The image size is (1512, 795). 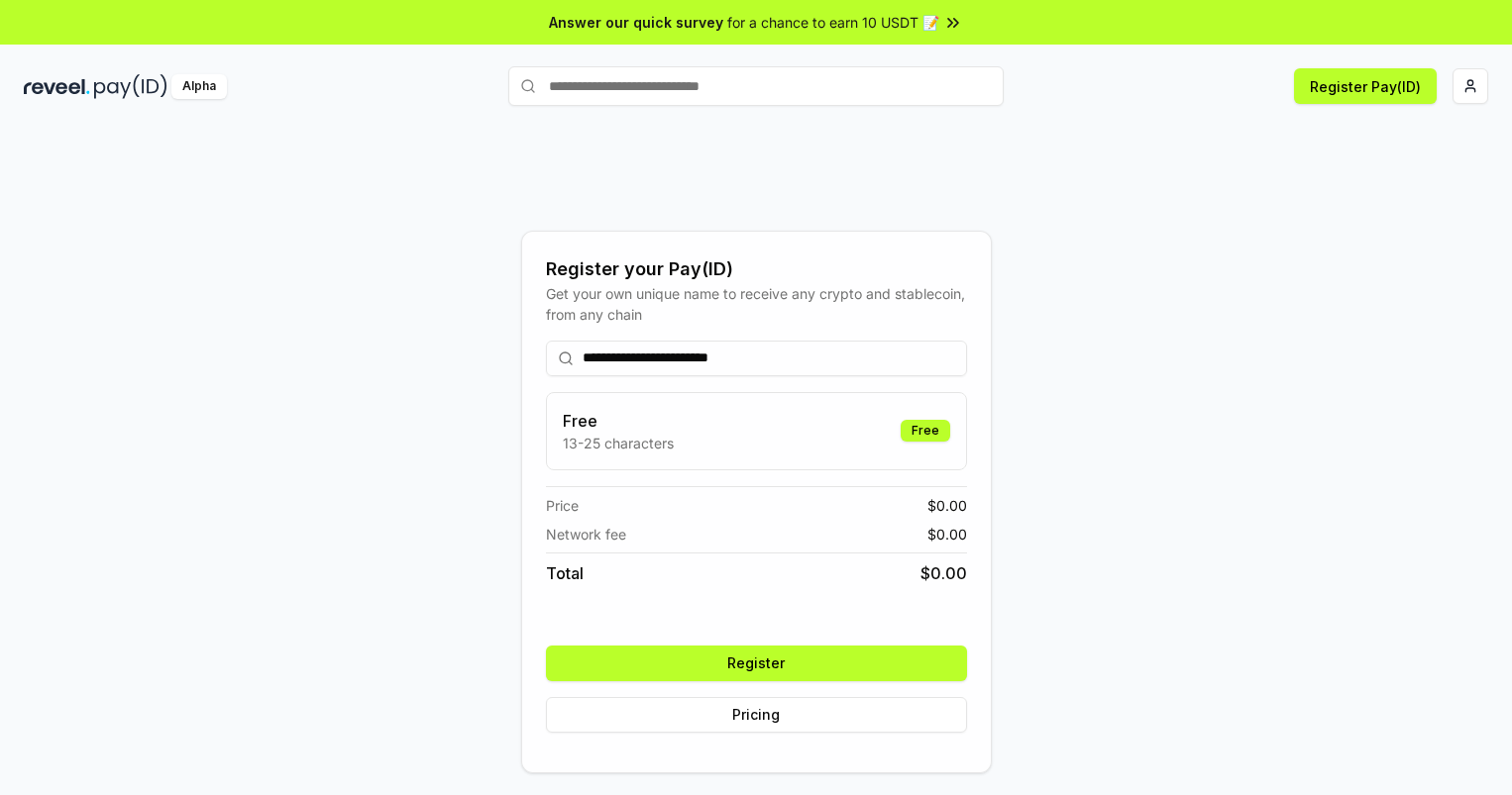 I want to click on button: Register Pay(ID), so click(x=1365, y=86).